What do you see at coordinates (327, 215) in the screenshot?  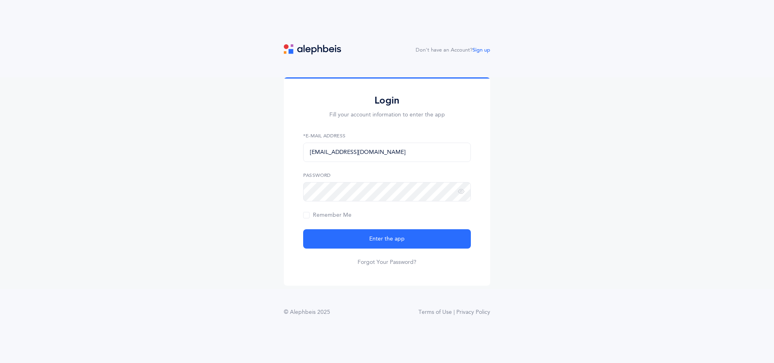 I see `span: Remember Me` at bounding box center [327, 215].